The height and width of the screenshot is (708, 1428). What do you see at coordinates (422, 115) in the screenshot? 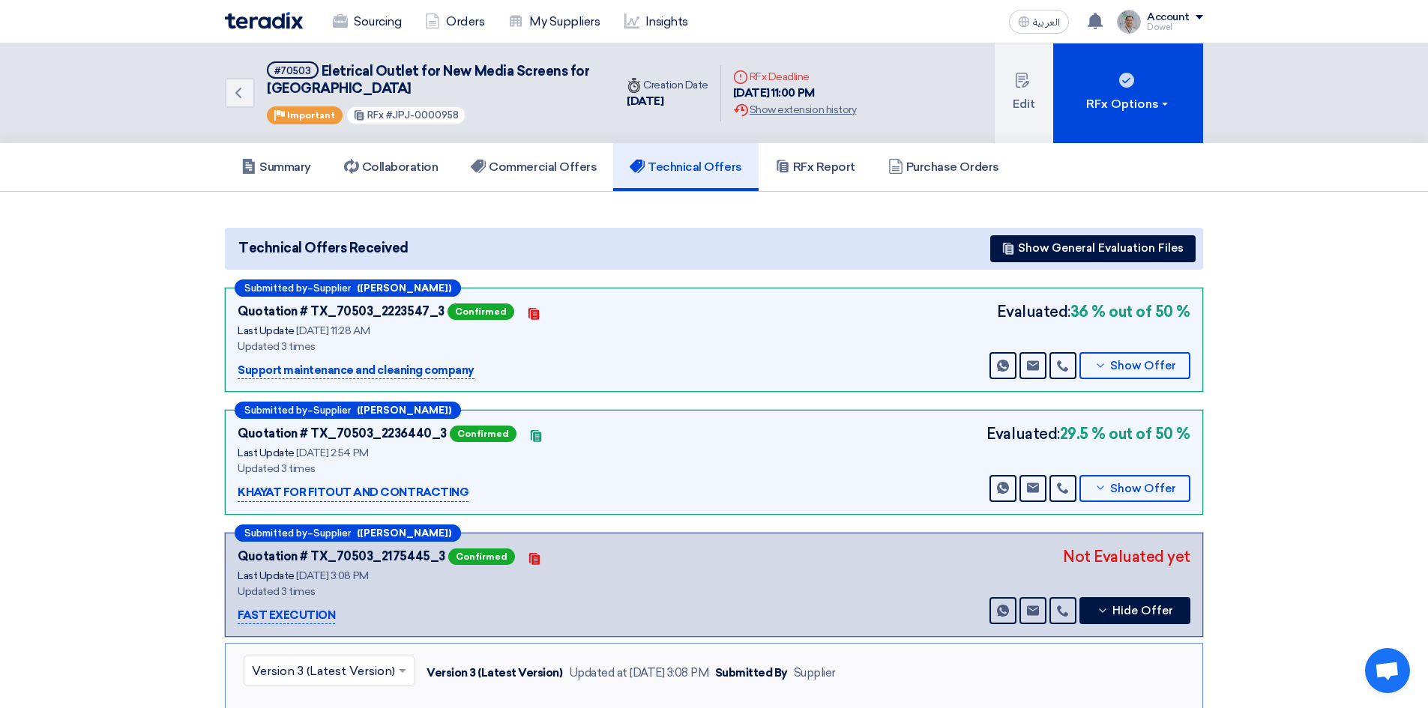
I see `span: #JPJ-0000958` at bounding box center [422, 115].